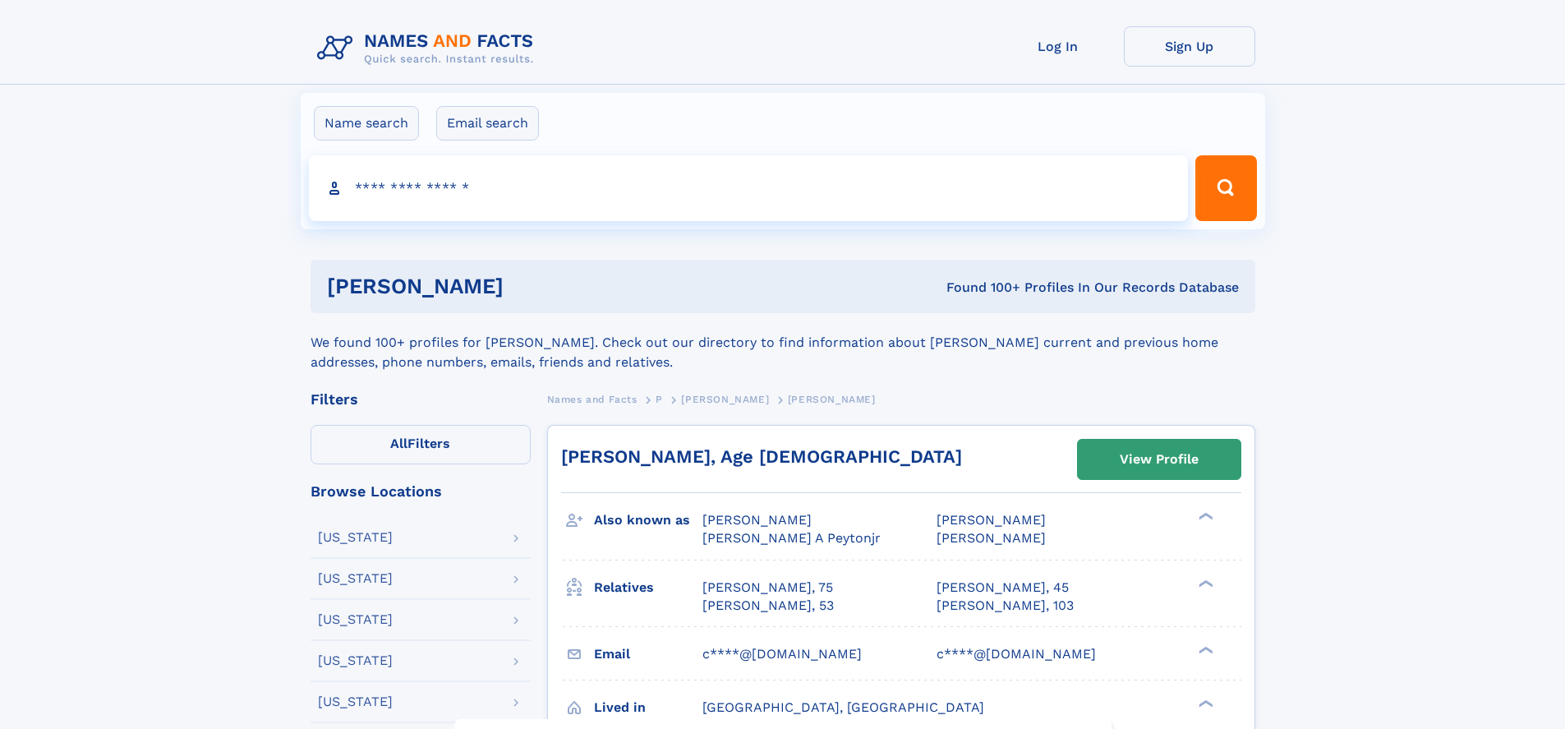 The width and height of the screenshot is (1565, 729). What do you see at coordinates (366, 123) in the screenshot?
I see `label: Name search` at bounding box center [366, 123].